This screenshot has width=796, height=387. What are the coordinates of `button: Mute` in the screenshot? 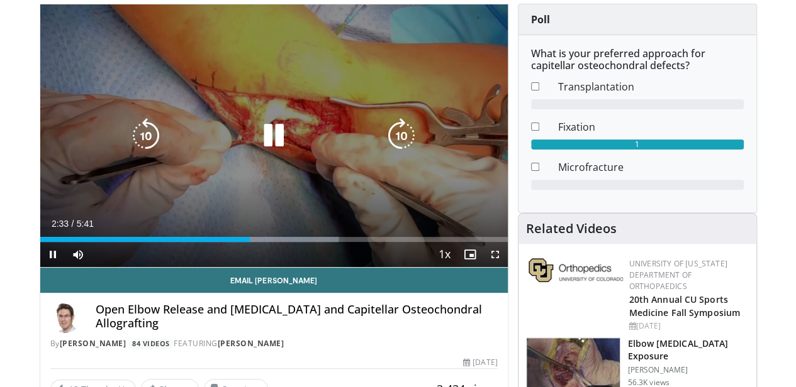 It's located at (78, 255).